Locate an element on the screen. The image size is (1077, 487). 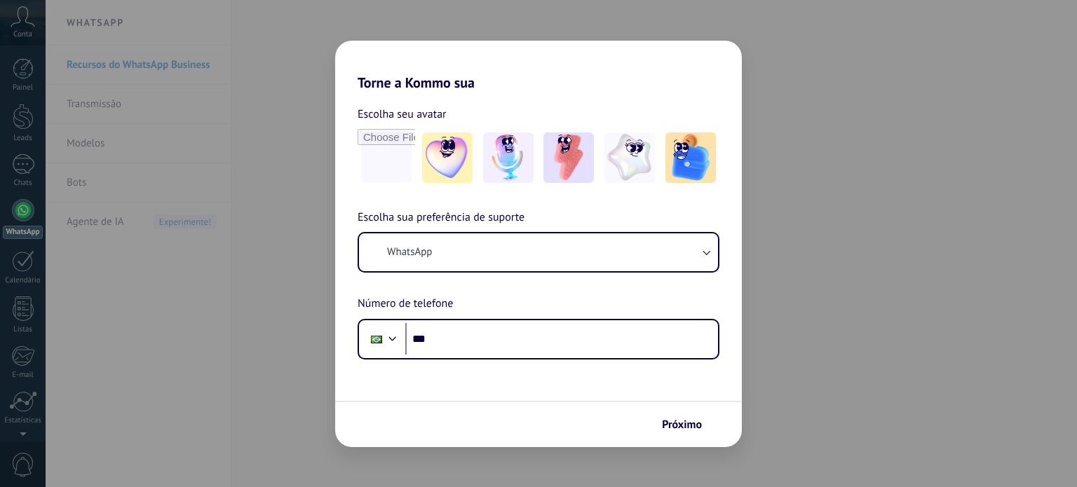
button: WhatsApp is located at coordinates (538, 252).